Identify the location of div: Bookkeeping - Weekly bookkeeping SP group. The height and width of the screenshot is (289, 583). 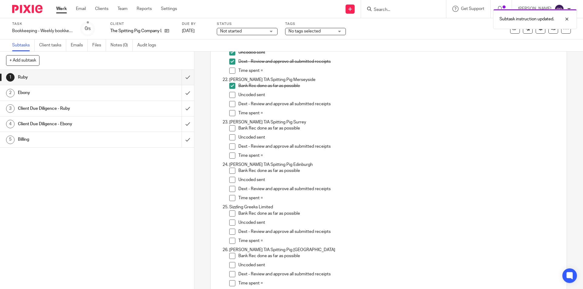
(43, 31).